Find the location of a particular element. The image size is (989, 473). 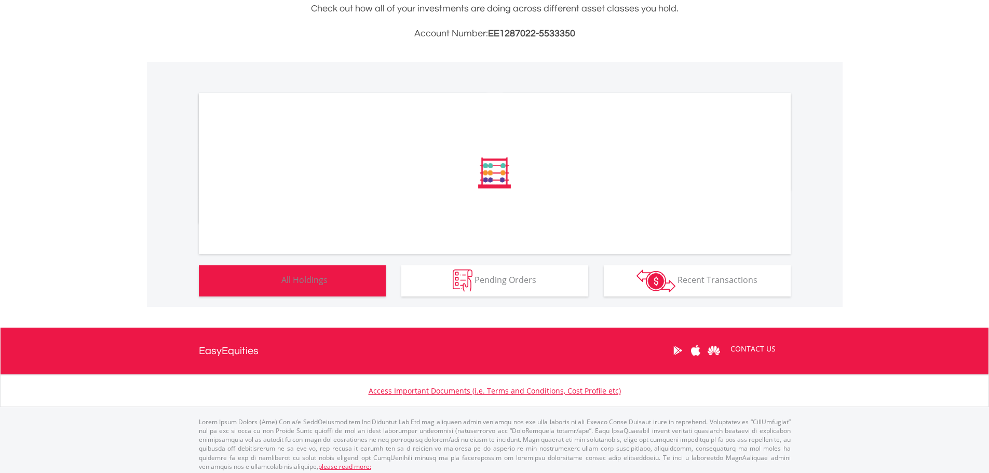

span: Pending Orders is located at coordinates (505, 280).